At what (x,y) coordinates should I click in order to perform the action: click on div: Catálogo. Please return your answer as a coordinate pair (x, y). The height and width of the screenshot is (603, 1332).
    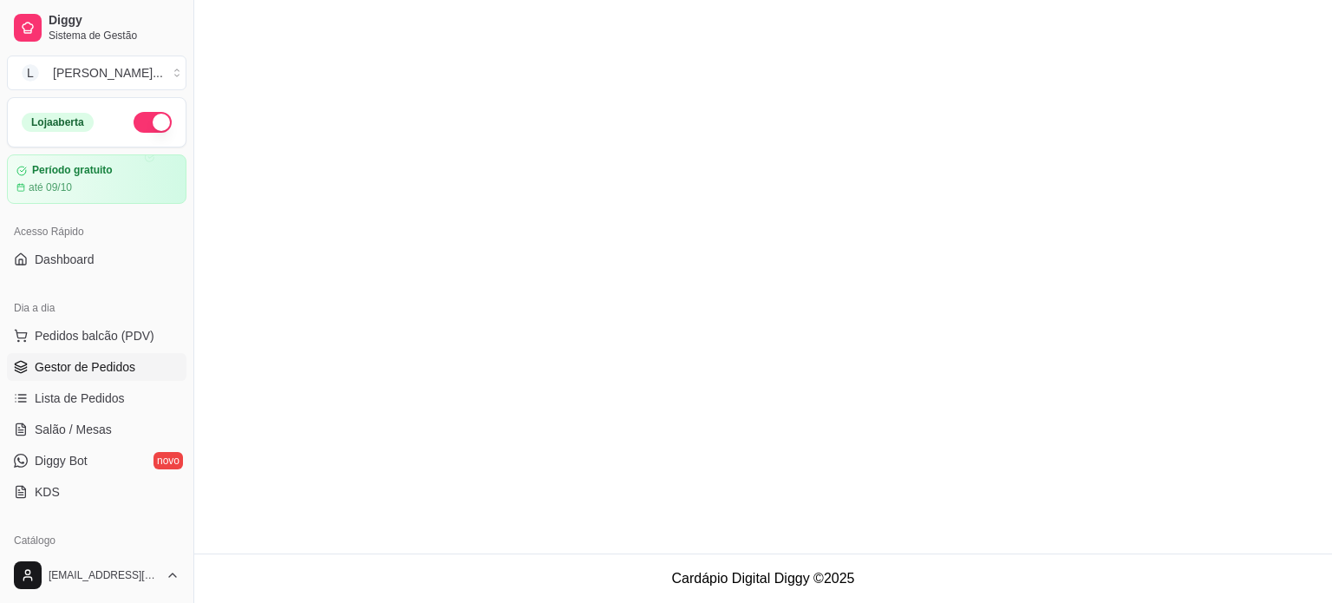
    Looking at the image, I should click on (96, 540).